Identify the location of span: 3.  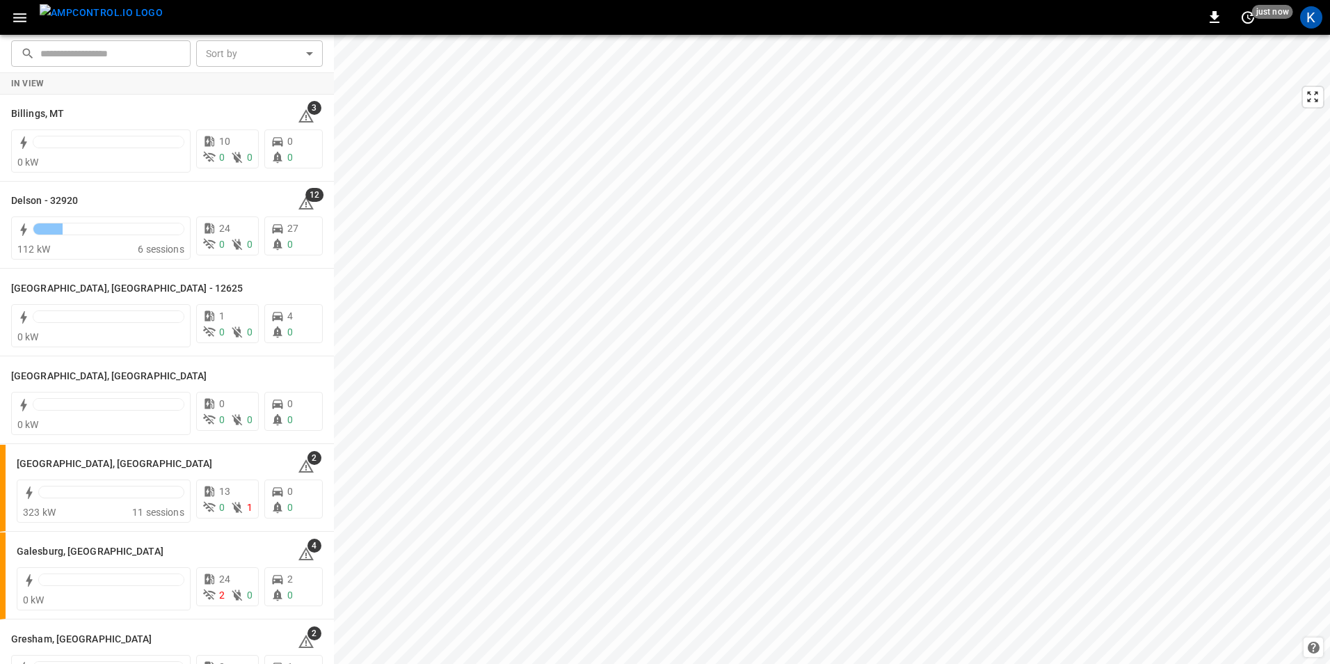
(315, 108).